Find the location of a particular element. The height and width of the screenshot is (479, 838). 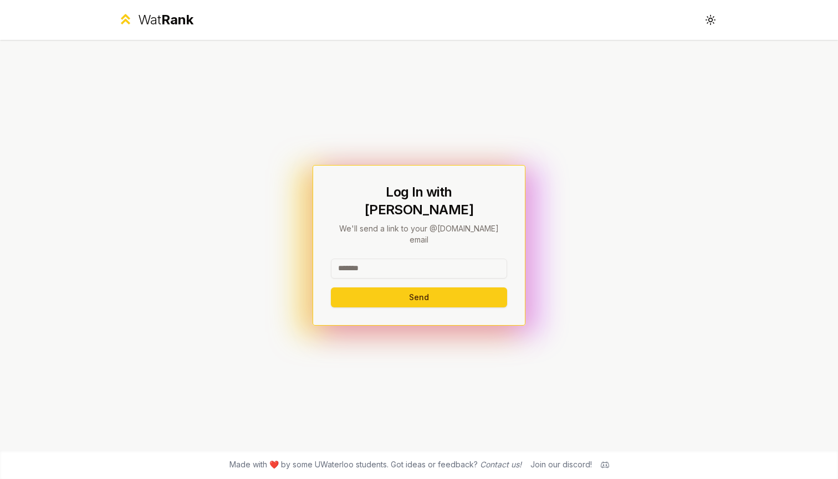

div: Join our discord! is located at coordinates (561, 465).